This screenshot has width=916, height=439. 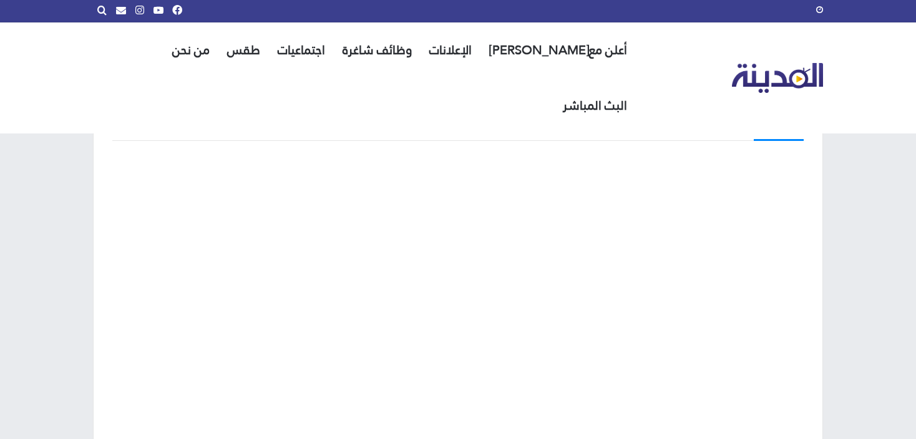 What do you see at coordinates (450, 50) in the screenshot?
I see `a: الإعلانات` at bounding box center [450, 50].